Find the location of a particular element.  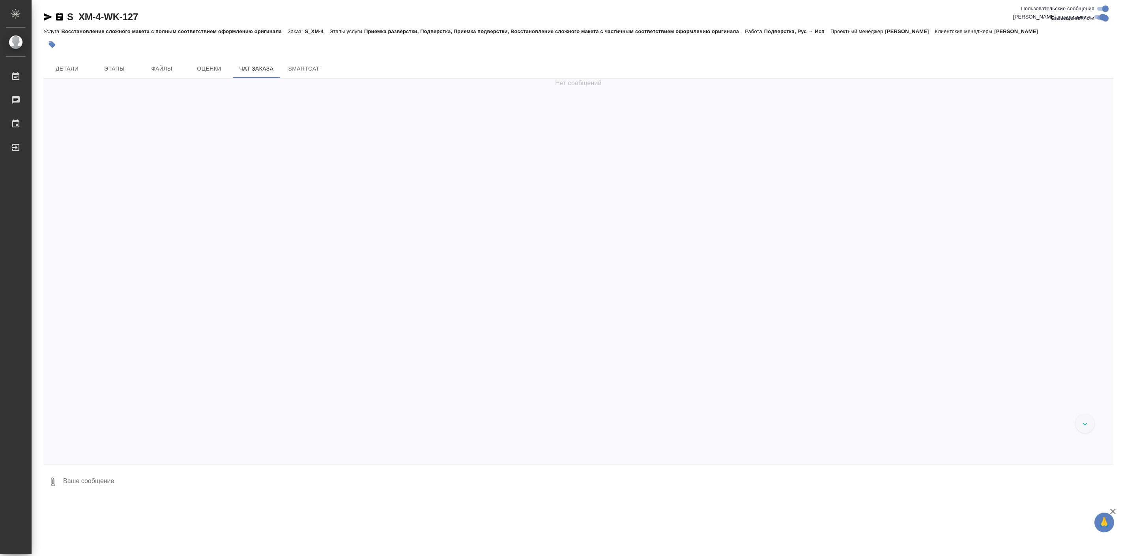

p: Подверстка, Рус → Исп is located at coordinates (797, 31).